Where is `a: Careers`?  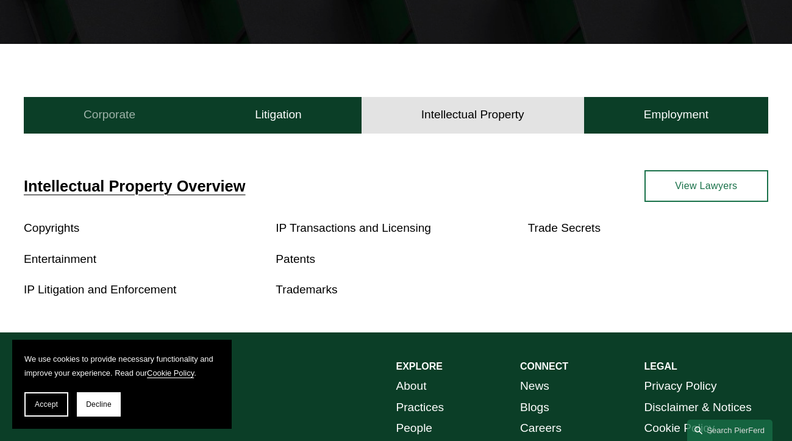 a: Careers is located at coordinates (541, 428).